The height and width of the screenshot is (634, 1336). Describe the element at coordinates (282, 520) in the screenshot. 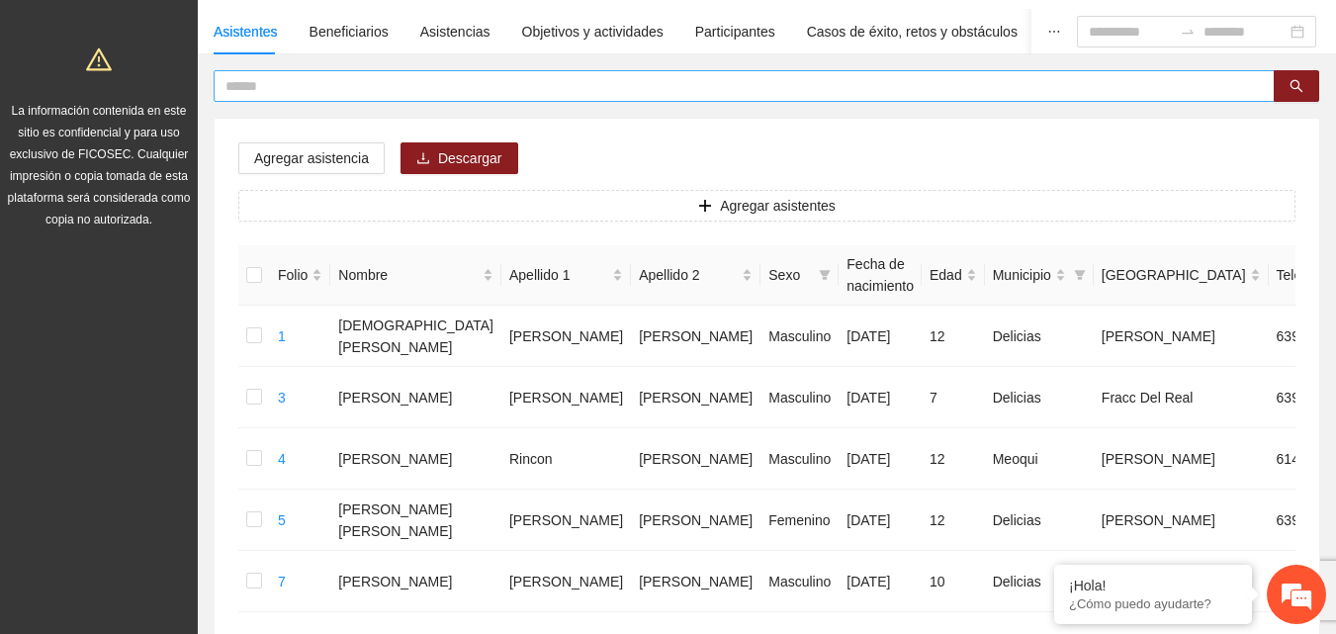

I see `a: 5` at that location.